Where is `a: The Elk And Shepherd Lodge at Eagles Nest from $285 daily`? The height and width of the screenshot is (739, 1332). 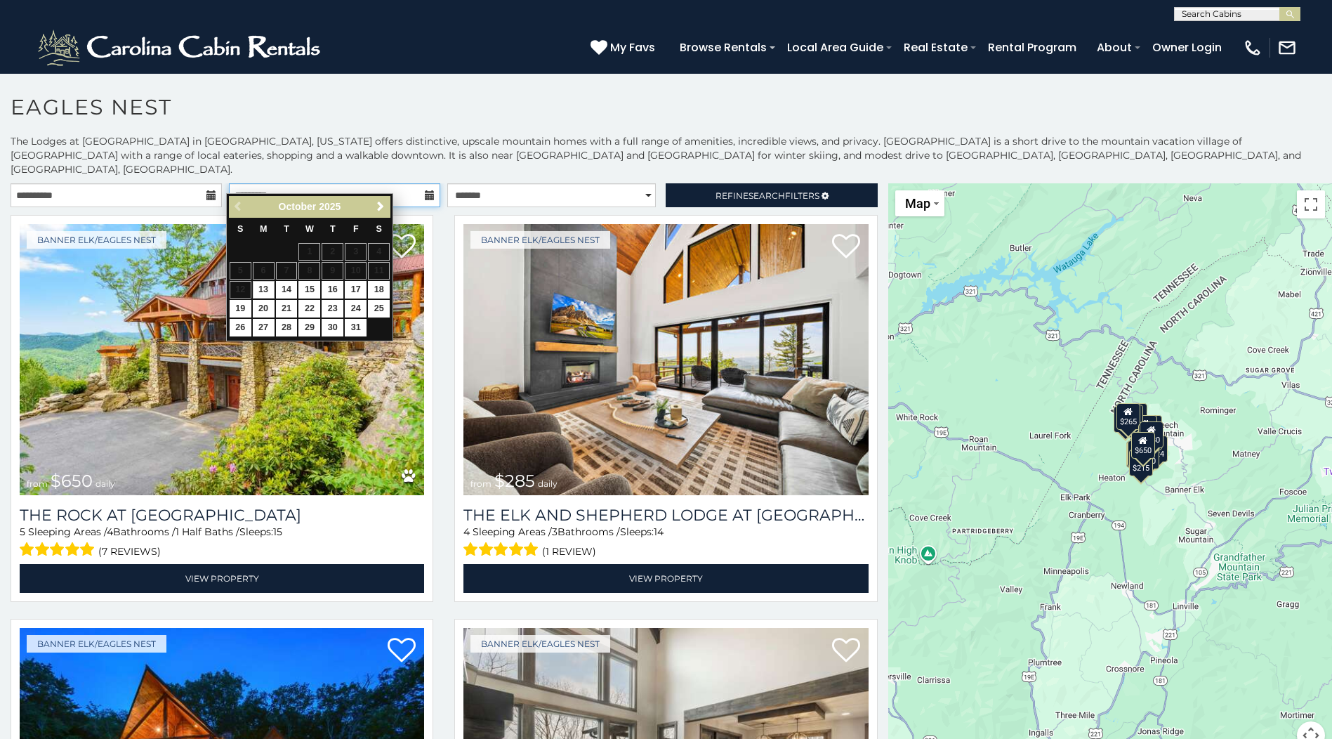
a: The Elk And Shepherd Lodge at Eagles Nest from $285 daily is located at coordinates (666, 359).